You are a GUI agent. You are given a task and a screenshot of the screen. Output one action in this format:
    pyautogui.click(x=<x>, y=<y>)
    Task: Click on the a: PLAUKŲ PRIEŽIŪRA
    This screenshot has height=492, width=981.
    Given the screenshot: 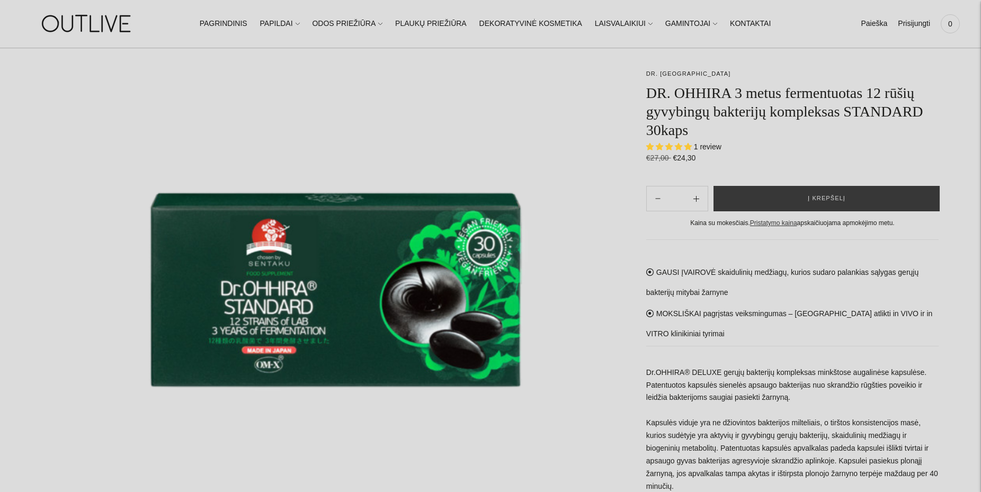 What is the action you would take?
    pyautogui.click(x=431, y=24)
    